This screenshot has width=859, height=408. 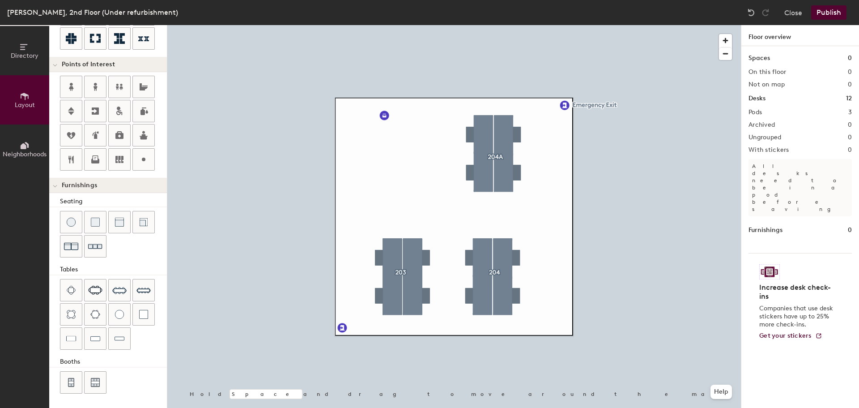 I want to click on button: Six seat round table, so click(x=95, y=314).